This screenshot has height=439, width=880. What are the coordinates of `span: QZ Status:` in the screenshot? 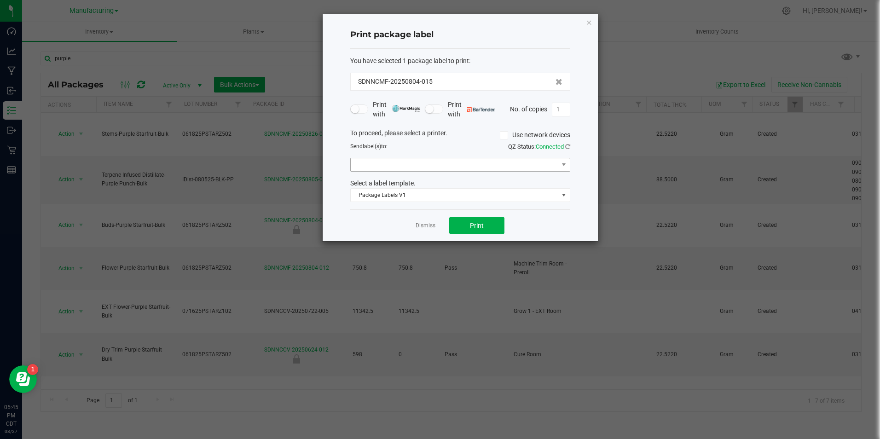 It's located at (539, 146).